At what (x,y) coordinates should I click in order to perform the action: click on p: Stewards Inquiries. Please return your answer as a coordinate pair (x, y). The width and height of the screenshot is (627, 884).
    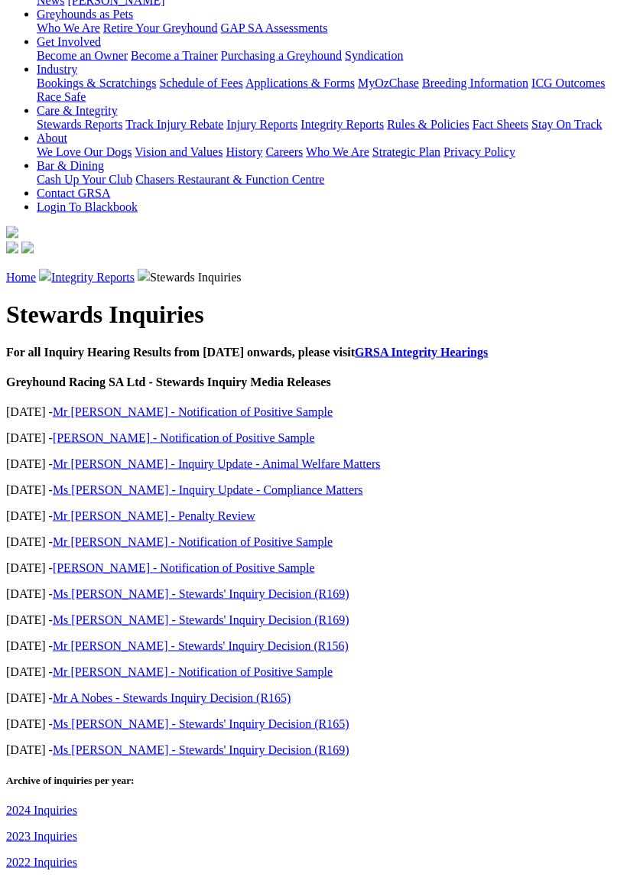
    Looking at the image, I should click on (314, 277).